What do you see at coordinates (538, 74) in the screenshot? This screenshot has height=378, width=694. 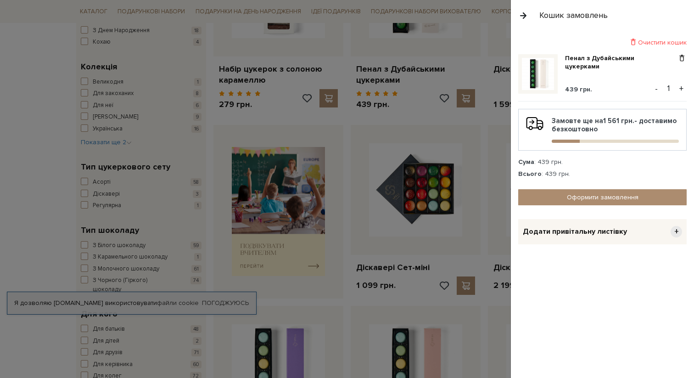 I see `img: Пенал з Дубайськими цукерками` at bounding box center [538, 74].